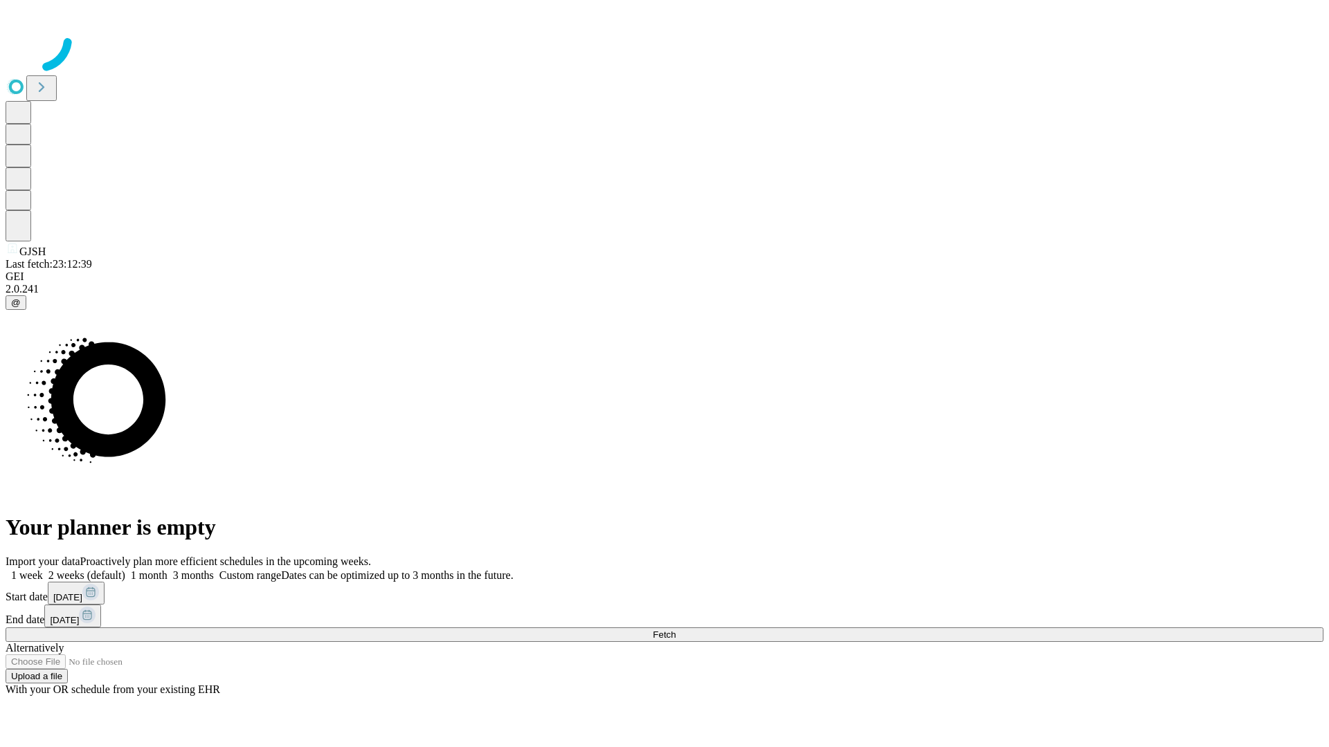 This screenshot has width=1329, height=747. I want to click on span: 2 weeks (default), so click(87, 575).